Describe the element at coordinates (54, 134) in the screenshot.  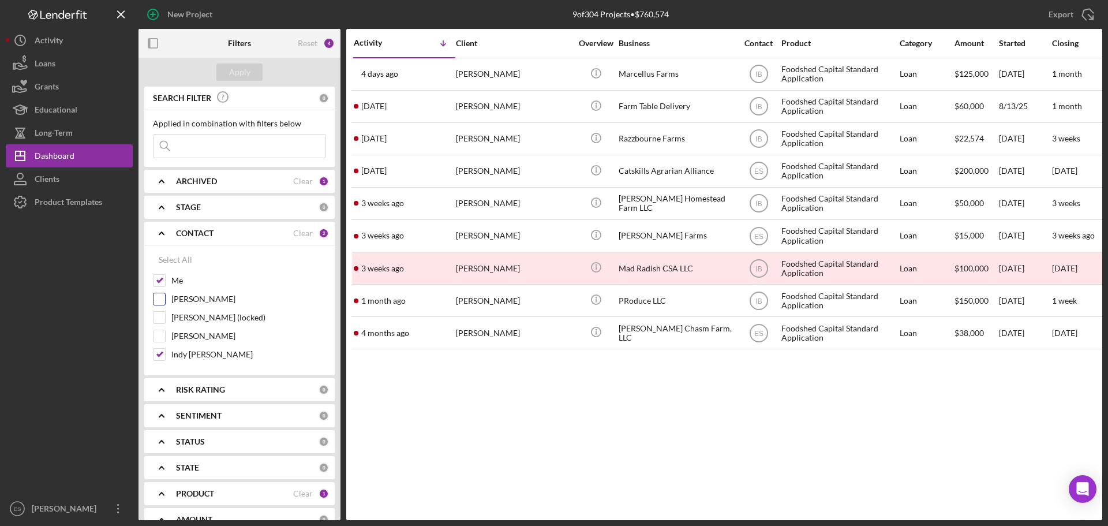
I see `div: Long-Term` at that location.